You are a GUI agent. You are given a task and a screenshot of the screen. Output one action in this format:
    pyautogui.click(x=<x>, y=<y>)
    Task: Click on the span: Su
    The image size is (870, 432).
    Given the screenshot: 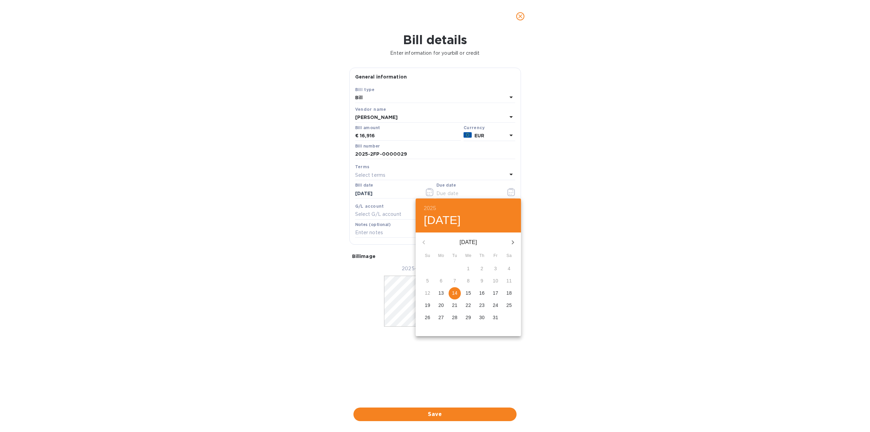 What is the action you would take?
    pyautogui.click(x=427, y=256)
    